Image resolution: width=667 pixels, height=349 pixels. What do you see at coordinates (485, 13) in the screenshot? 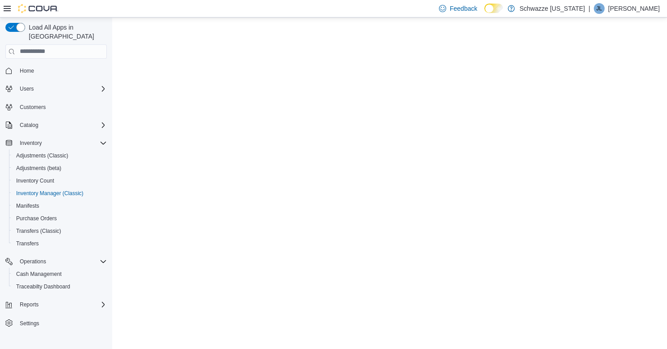
I see `span: Dark Mode` at bounding box center [485, 13].